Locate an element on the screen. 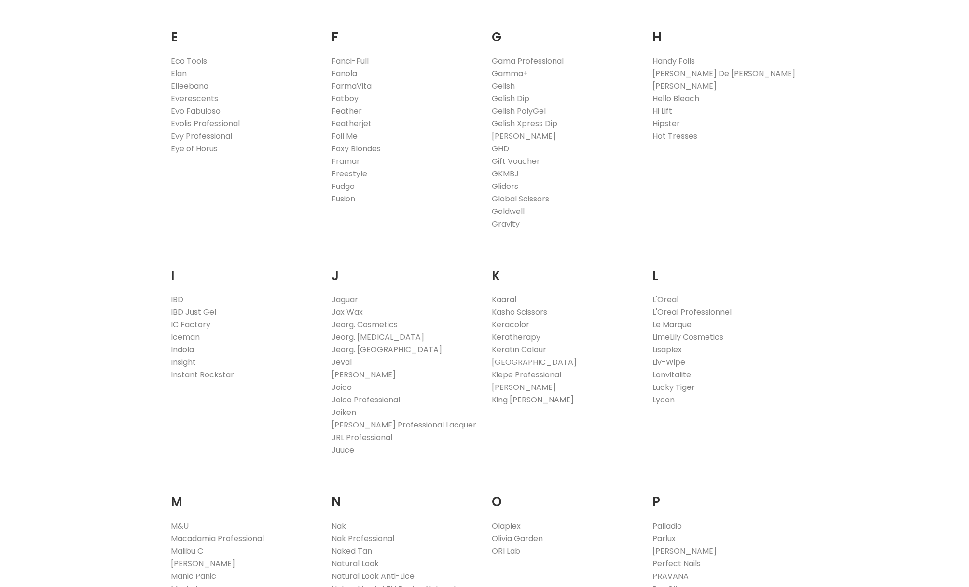 Image resolution: width=969 pixels, height=587 pixels. a: Hipster is located at coordinates (666, 123).